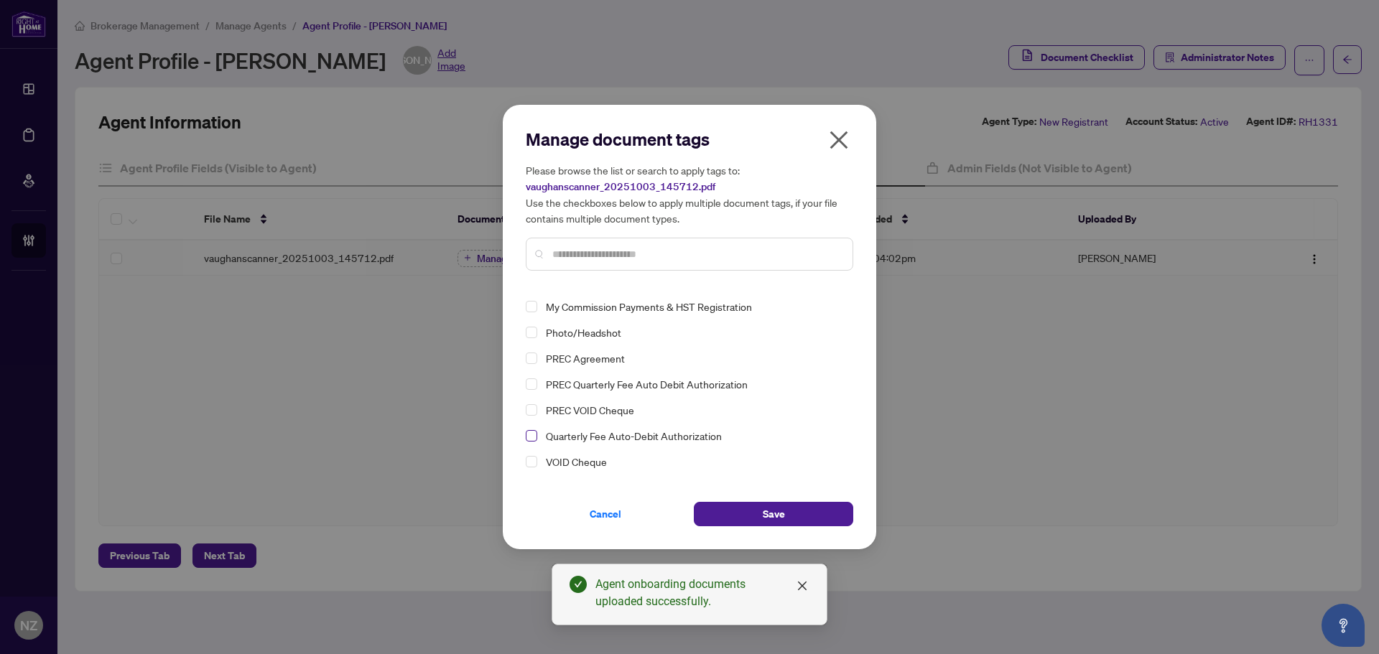  Describe the element at coordinates (531, 307) in the screenshot. I see `span: Select My Commission Payments & HST Registration` at that location.